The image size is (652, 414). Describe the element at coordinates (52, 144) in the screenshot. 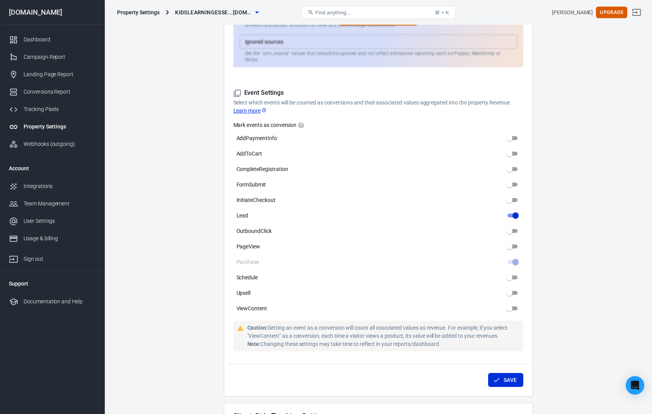

I see `a: Webhooks (outgoing)` at that location.